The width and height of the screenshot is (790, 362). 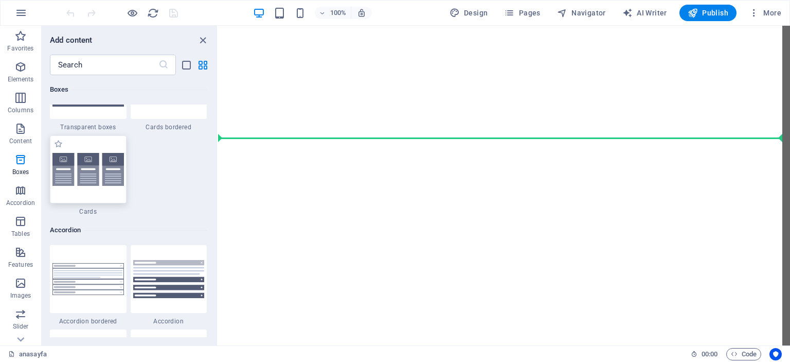 What do you see at coordinates (58, 144) in the screenshot?
I see `span: Add to favorites` at bounding box center [58, 144].